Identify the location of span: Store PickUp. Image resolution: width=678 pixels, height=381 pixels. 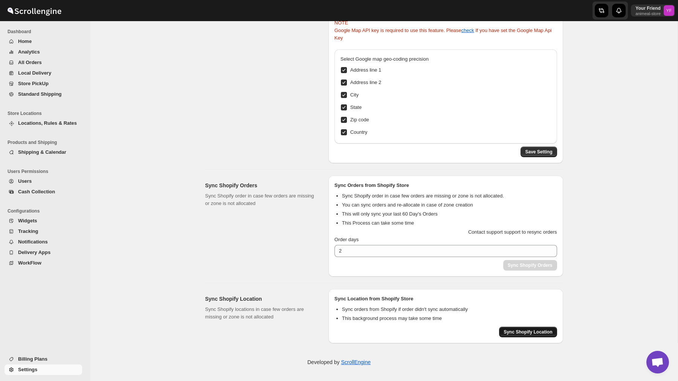
(33, 83).